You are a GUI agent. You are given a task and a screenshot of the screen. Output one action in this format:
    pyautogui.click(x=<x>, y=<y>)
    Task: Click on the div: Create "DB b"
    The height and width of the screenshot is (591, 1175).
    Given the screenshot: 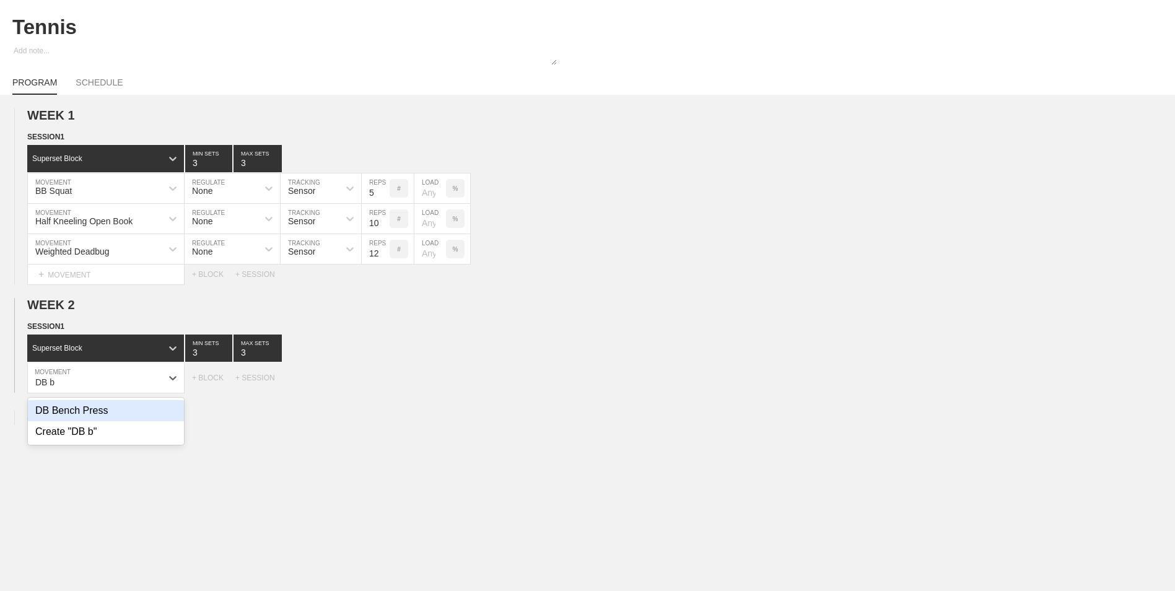 What is the action you would take?
    pyautogui.click(x=106, y=432)
    